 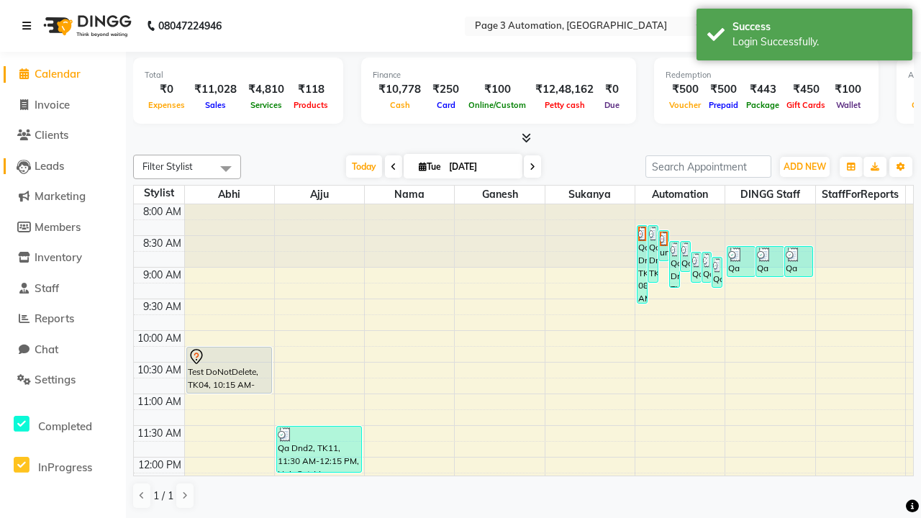 What do you see at coordinates (319, 194) in the screenshot?
I see `span: Ajju` at bounding box center [319, 194].